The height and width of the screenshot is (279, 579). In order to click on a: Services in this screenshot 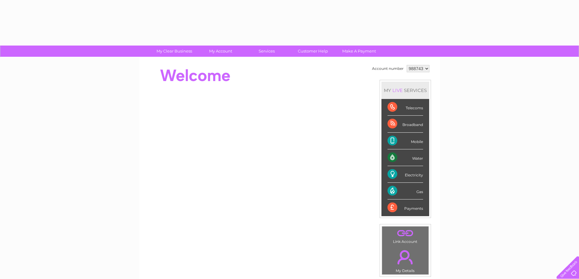, I will do `click(267, 51)`.